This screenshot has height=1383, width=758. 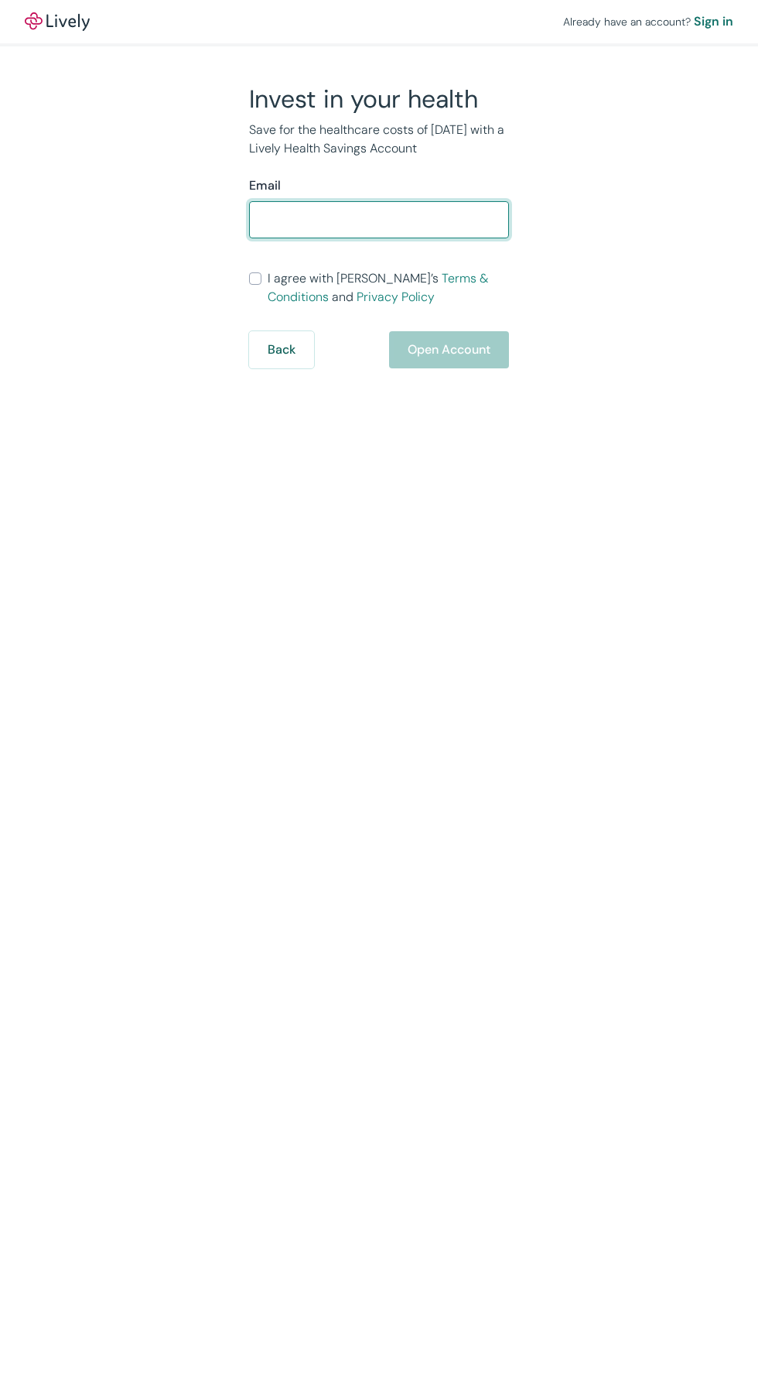 I want to click on label: Email, so click(x=265, y=186).